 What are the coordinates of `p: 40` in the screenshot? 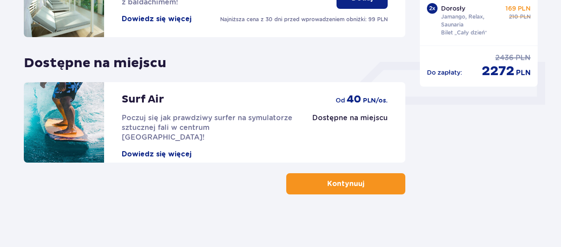 It's located at (354, 99).